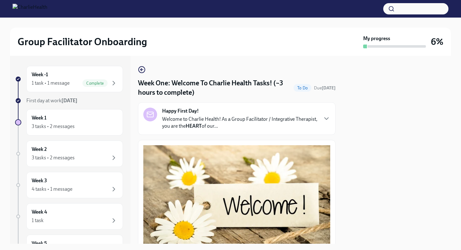  What do you see at coordinates (69, 154) in the screenshot?
I see `a: Week 23 tasks • 2 messages` at bounding box center [69, 154].